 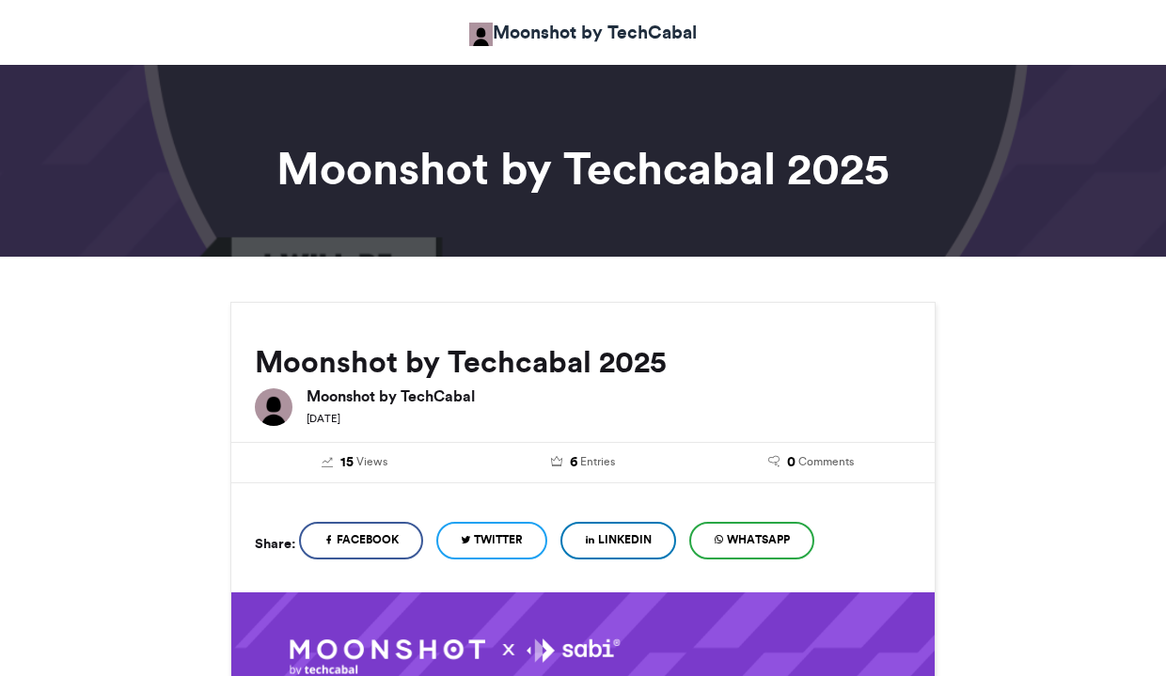 What do you see at coordinates (355, 463) in the screenshot?
I see `a: 15 Views` at bounding box center [355, 463].